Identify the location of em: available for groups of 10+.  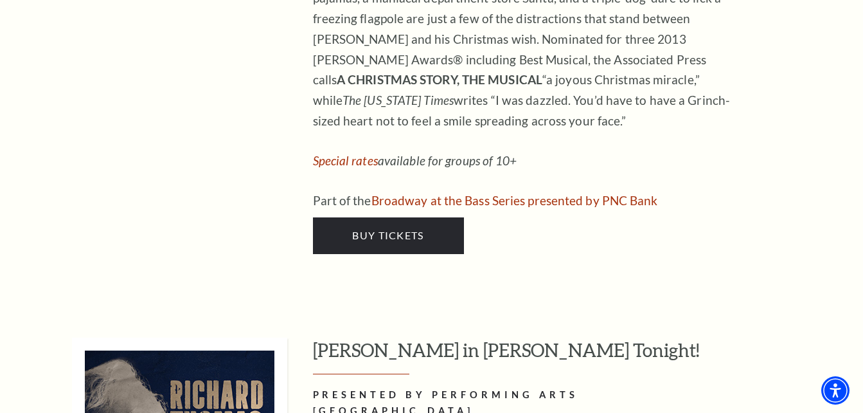
(415, 160).